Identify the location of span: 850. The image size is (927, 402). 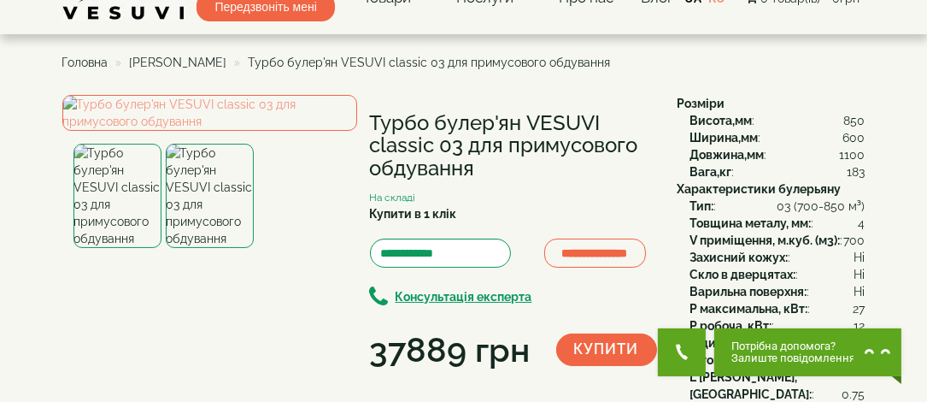
(854, 120).